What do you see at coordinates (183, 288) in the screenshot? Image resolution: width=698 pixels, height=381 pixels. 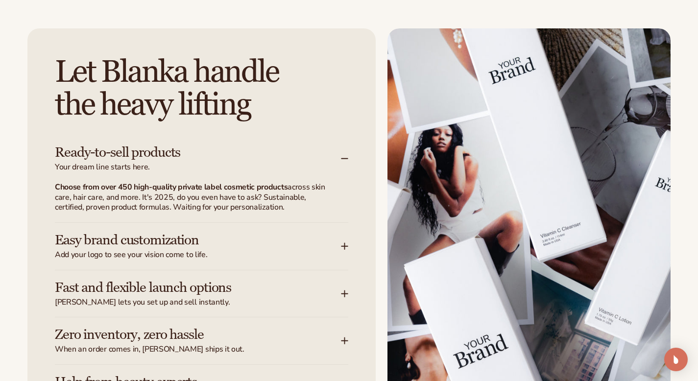 I see `h3: Fast and flexible launch options` at bounding box center [183, 288].